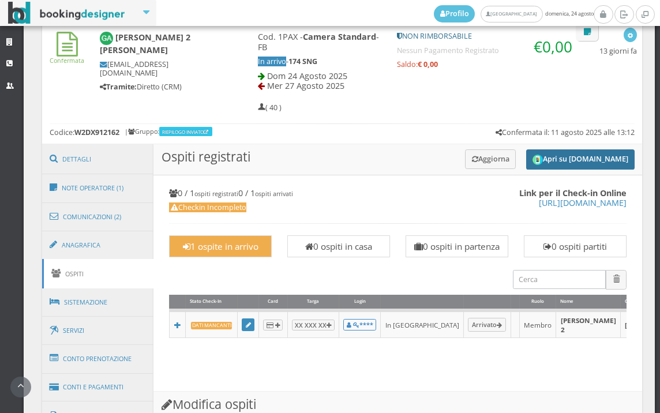  What do you see at coordinates (538, 160) in the screenshot?
I see `img: circle_logo_thumb.png` at bounding box center [538, 160].